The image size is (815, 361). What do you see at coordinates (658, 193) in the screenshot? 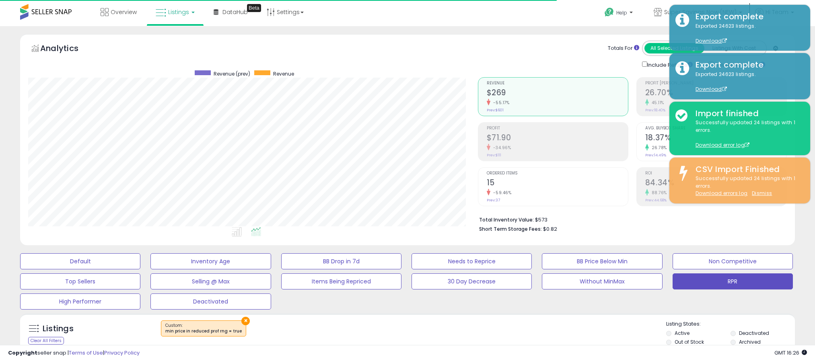
I see `small: 88.76%` at bounding box center [658, 193].